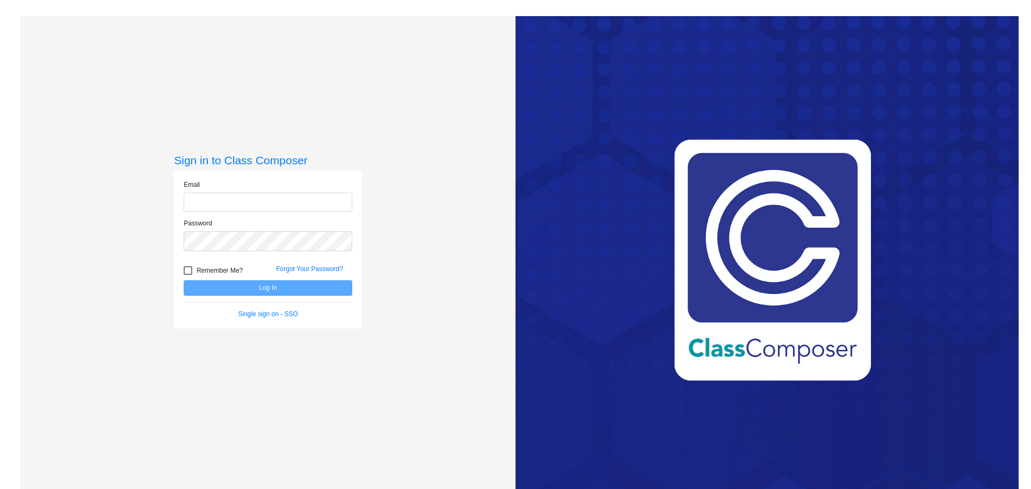 The width and height of the screenshot is (1031, 489). What do you see at coordinates (309, 269) in the screenshot?
I see `a: Forgot Your Password?` at bounding box center [309, 269].